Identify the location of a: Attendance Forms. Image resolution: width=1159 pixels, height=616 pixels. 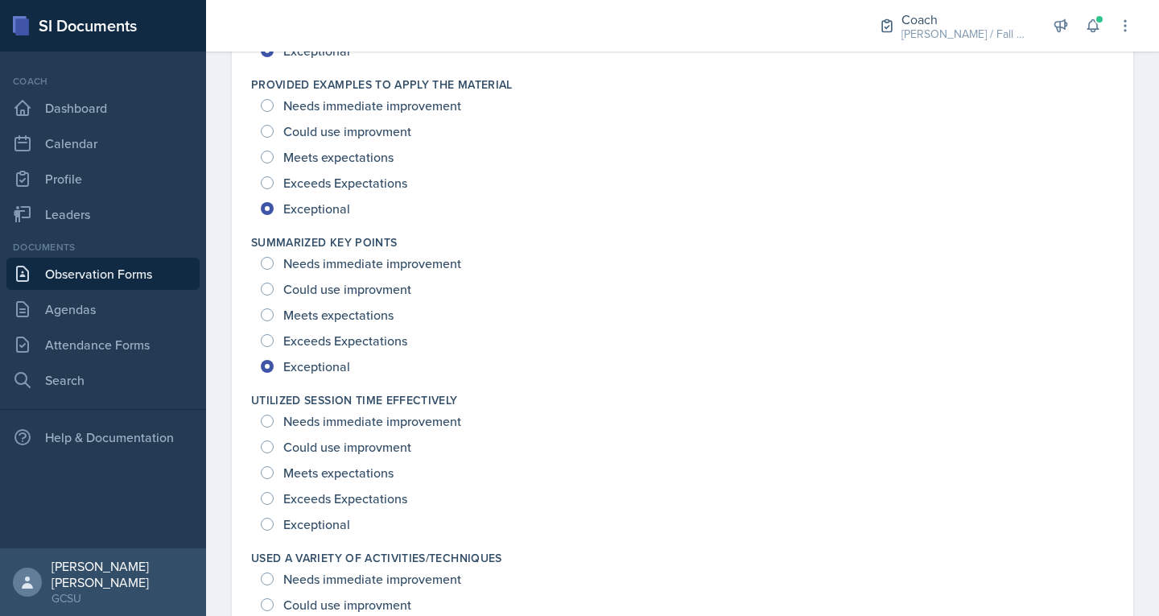
(103, 345).